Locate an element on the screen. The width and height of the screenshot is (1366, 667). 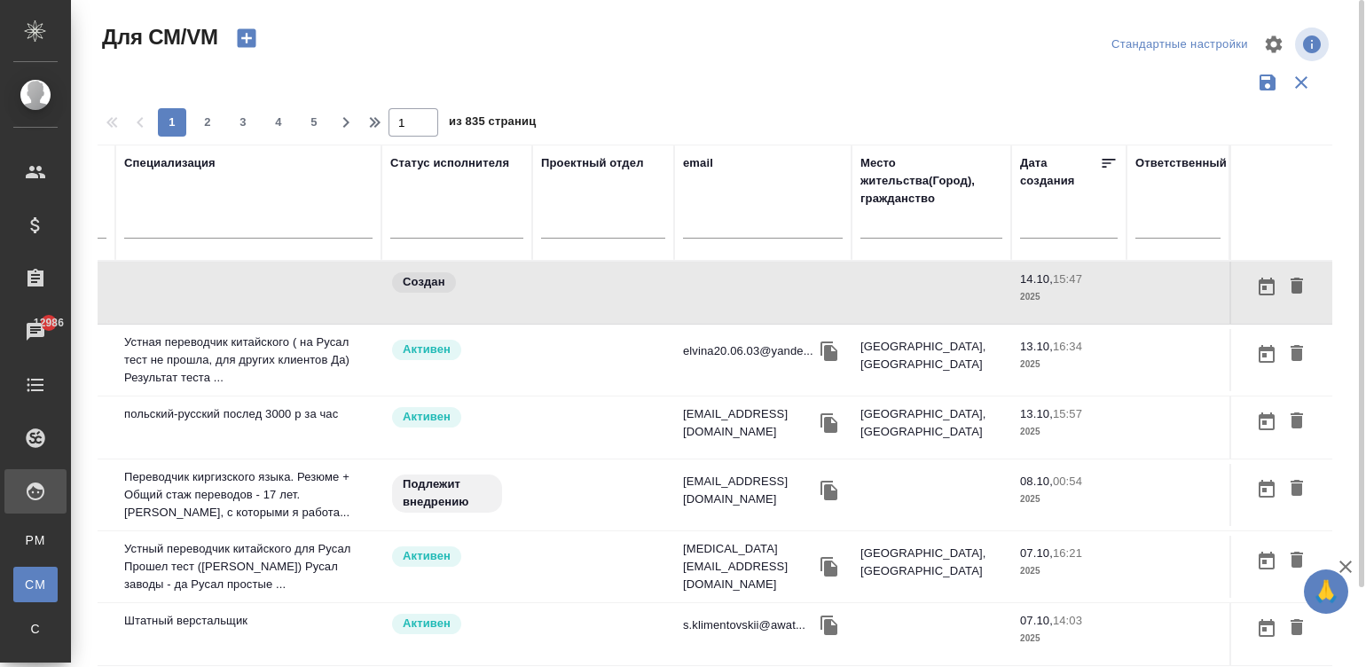
div: Свежая кровь: на первые 3 заказа по тематике ставь редактора и фиксируй оценки is located at coordinates (457, 493).